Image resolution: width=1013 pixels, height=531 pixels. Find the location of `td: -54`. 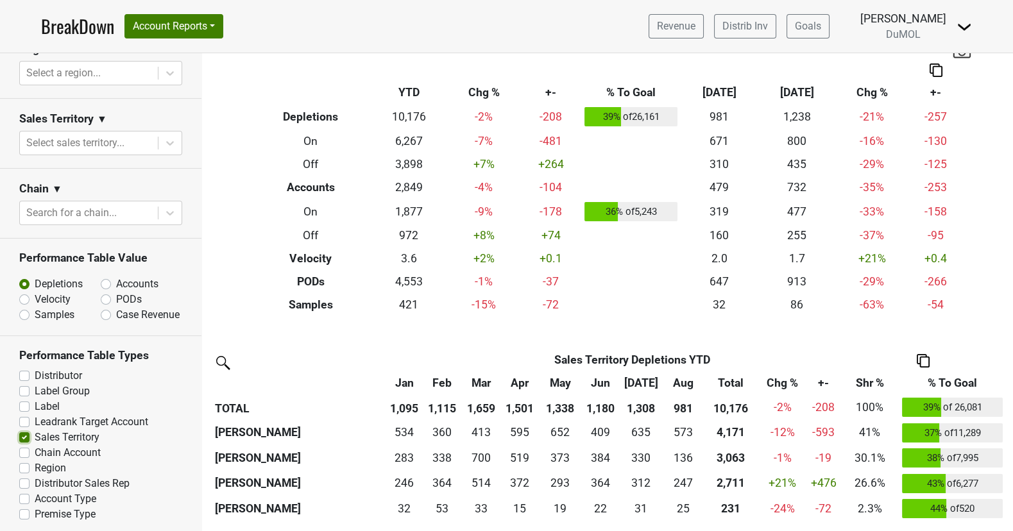

td: -54 is located at coordinates (936, 305).